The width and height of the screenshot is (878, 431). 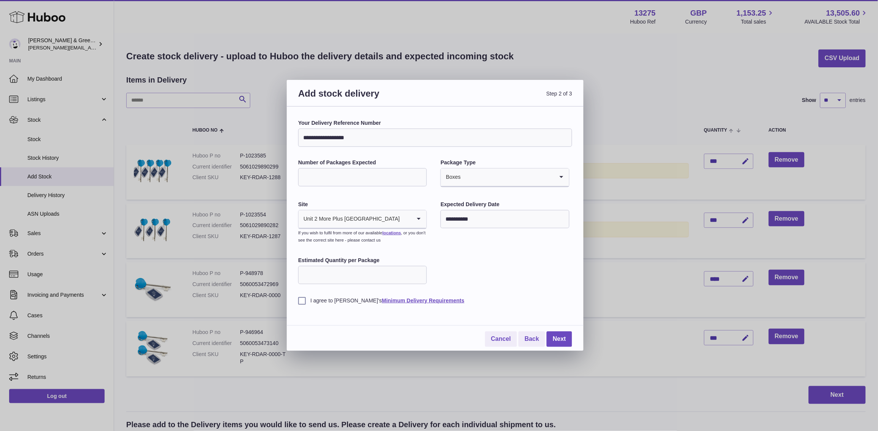 I want to click on label: Package Type, so click(x=505, y=162).